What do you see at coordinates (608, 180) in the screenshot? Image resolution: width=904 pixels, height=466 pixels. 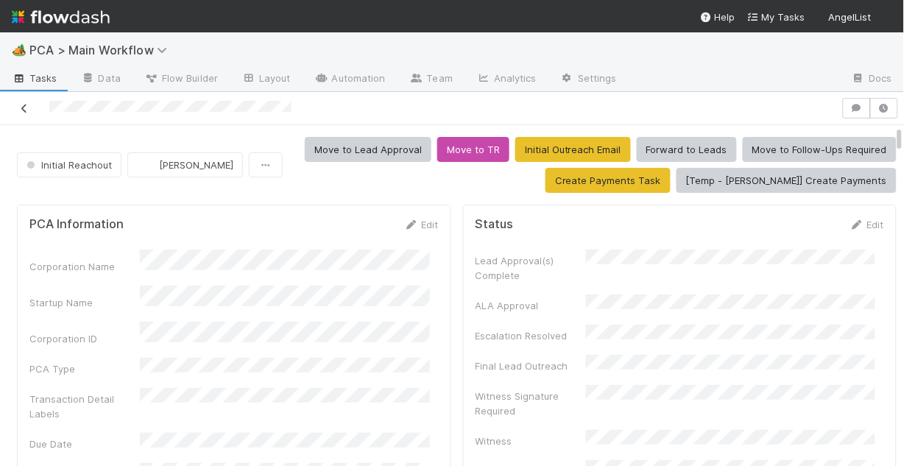 I see `button: Create Payments Task` at bounding box center [608, 180].